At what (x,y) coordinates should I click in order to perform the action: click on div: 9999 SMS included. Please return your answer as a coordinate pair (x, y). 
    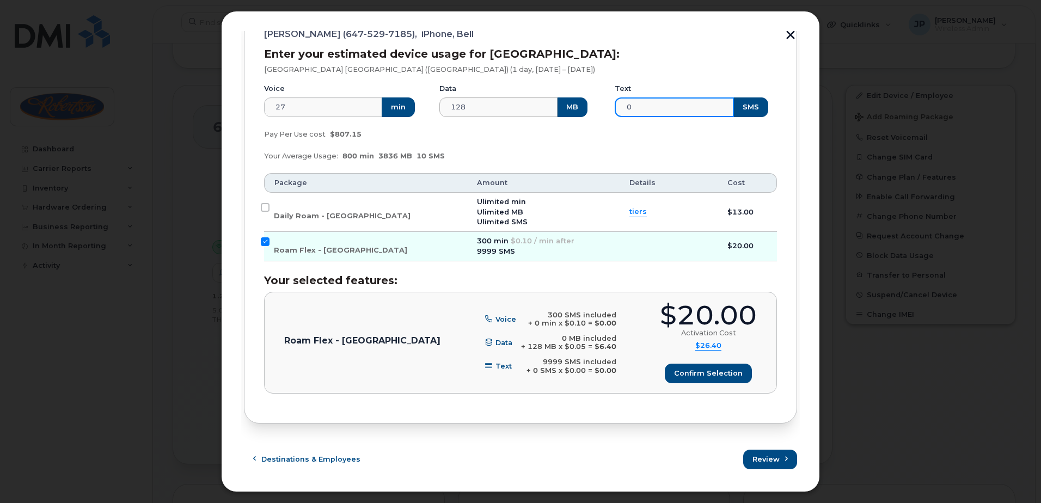
    Looking at the image, I should click on (571, 362).